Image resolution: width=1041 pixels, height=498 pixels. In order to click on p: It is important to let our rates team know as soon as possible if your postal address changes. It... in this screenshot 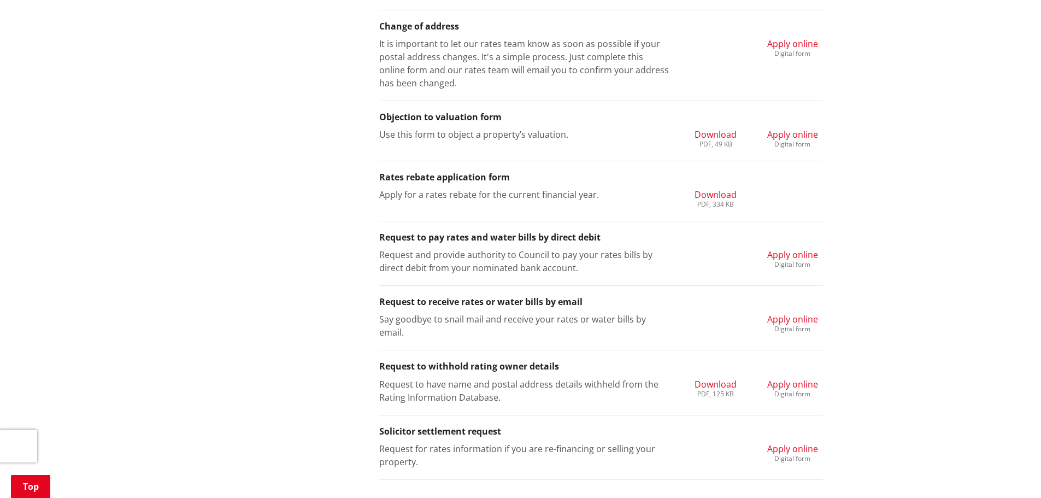, I will do `click(524, 63)`.